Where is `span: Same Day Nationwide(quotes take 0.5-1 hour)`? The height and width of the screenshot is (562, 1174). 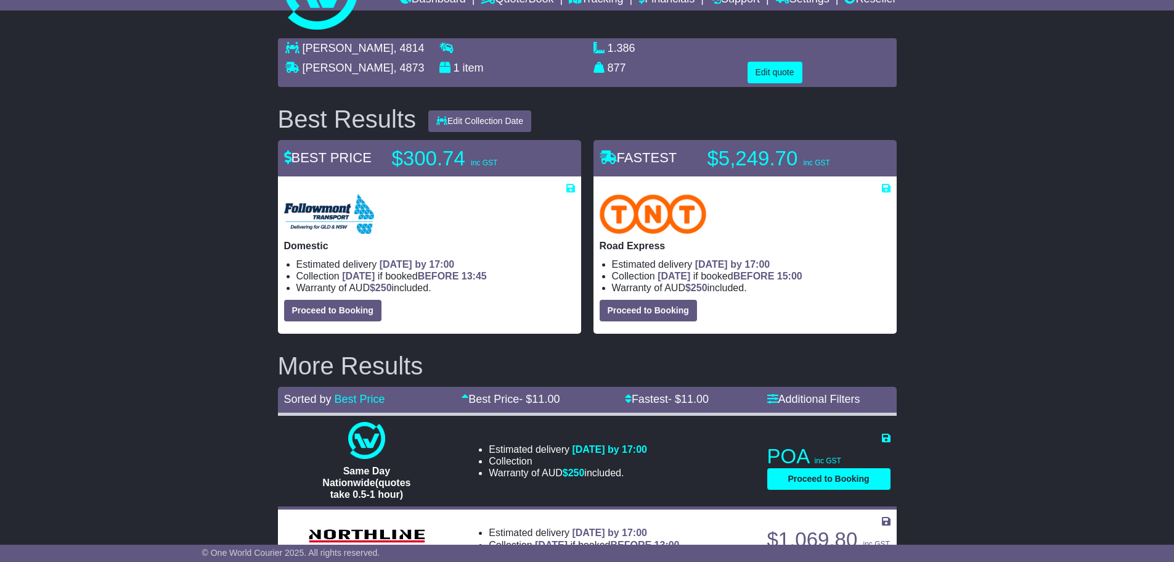
span: Same Day Nationwide(quotes take 0.5-1 hour) is located at coordinates (366, 482).